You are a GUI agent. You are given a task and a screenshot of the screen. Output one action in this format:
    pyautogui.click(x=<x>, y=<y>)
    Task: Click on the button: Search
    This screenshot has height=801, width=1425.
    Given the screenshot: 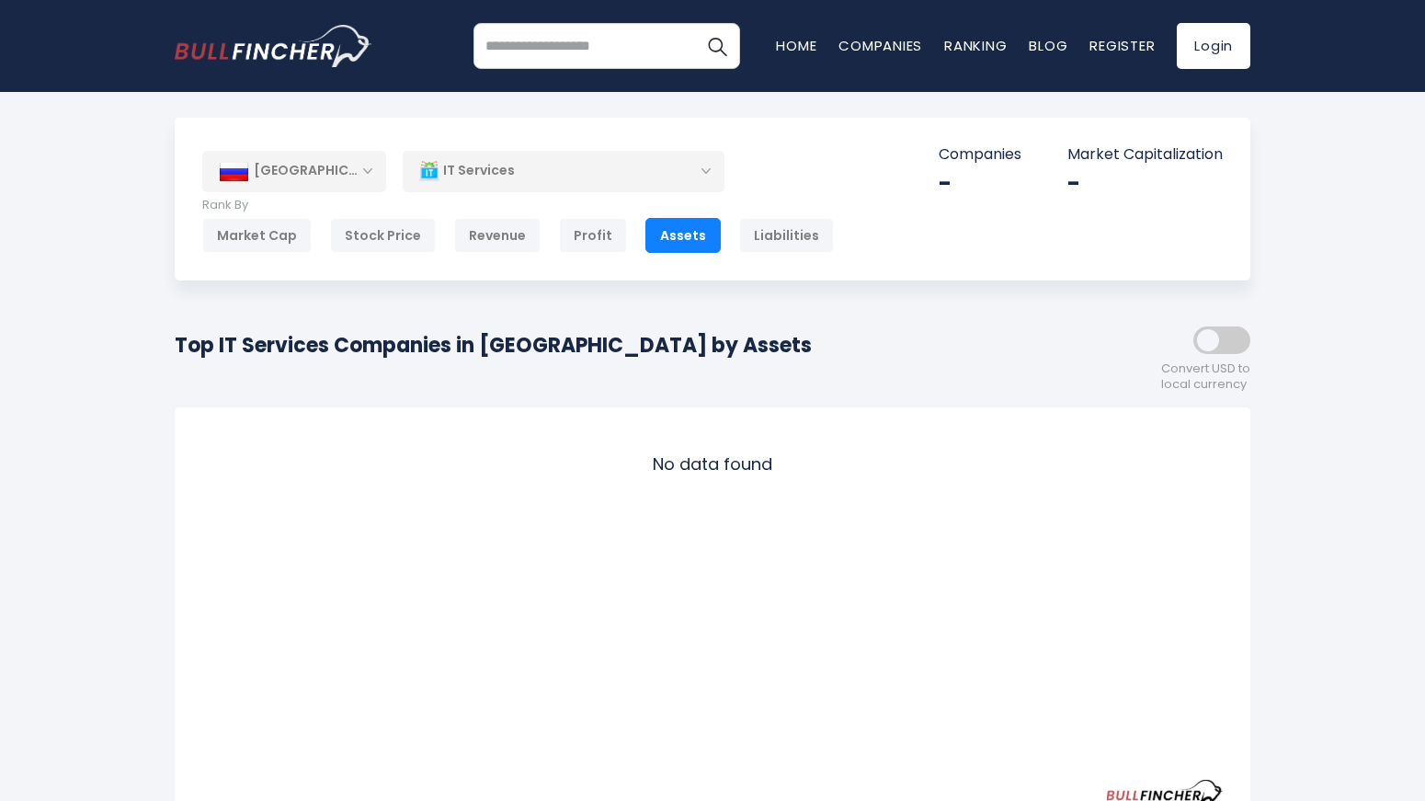 What is the action you would take?
    pyautogui.click(x=717, y=46)
    